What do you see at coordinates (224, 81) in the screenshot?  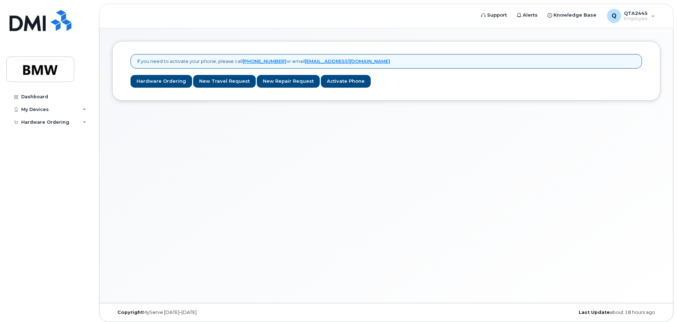 I see `a: New Travel Request` at bounding box center [224, 81].